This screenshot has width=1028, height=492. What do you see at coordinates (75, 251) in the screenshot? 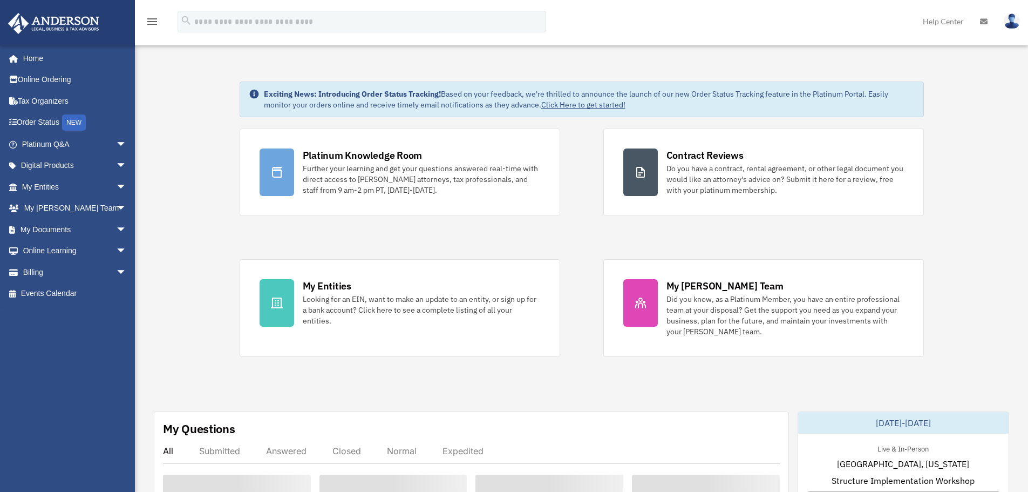
I see `a: Online Learningarrow_drop_down` at bounding box center [75, 251].